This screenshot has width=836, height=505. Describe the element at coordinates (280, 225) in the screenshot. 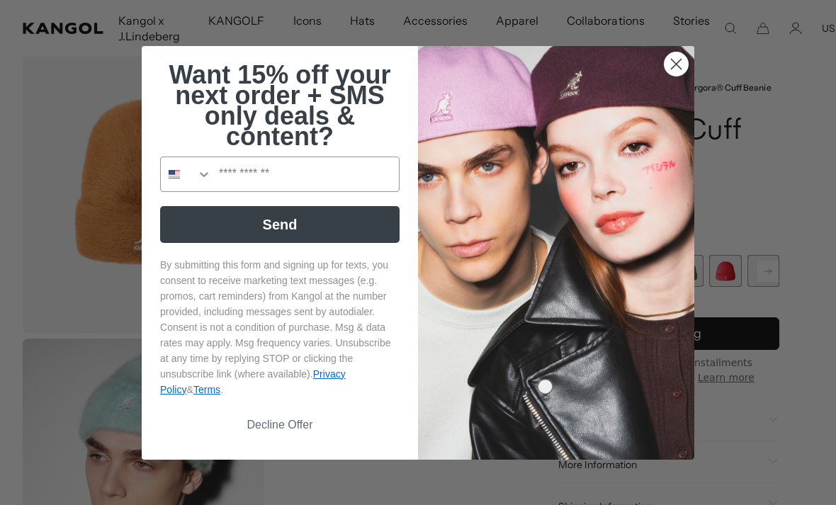

I see `button: Send` at that location.